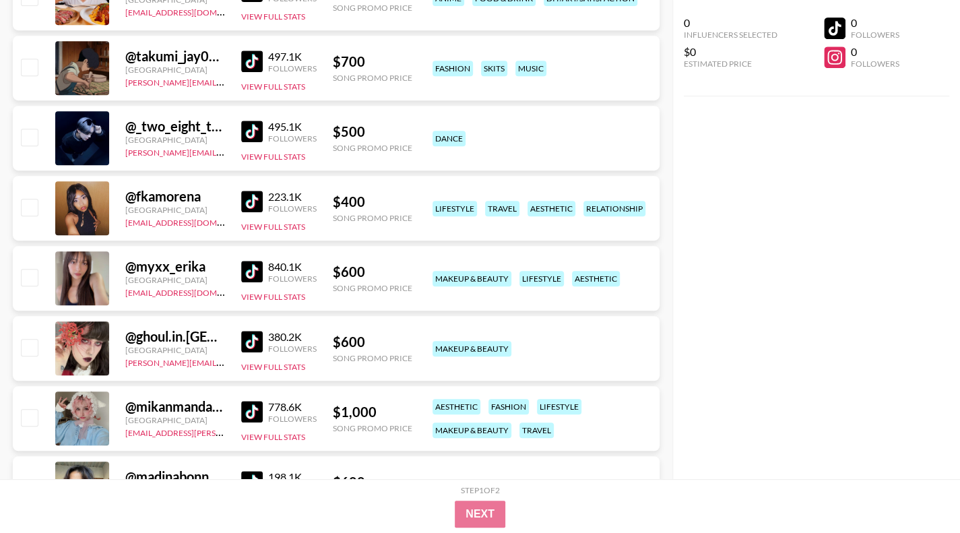  I want to click on div: music, so click(531, 68).